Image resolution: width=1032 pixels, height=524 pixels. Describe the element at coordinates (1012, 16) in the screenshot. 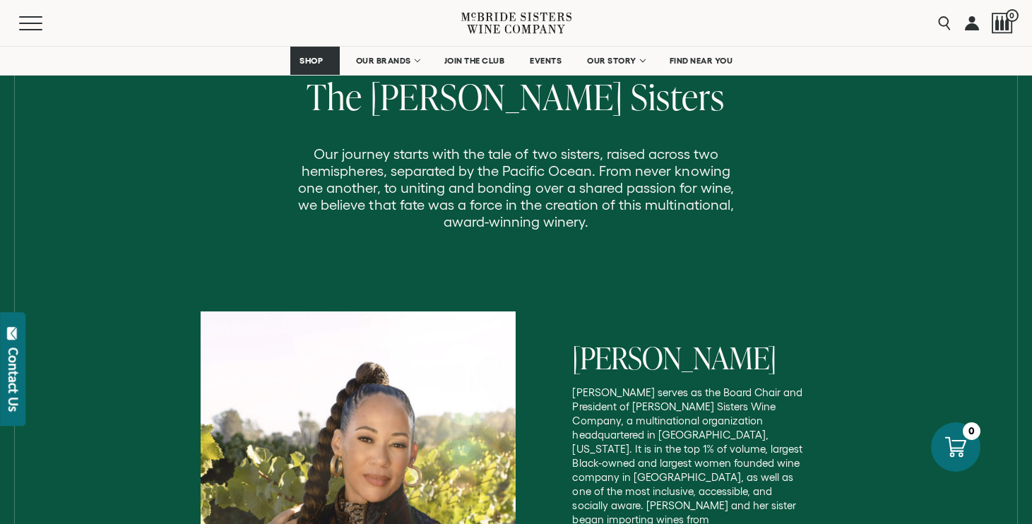

I see `span: 0` at that location.